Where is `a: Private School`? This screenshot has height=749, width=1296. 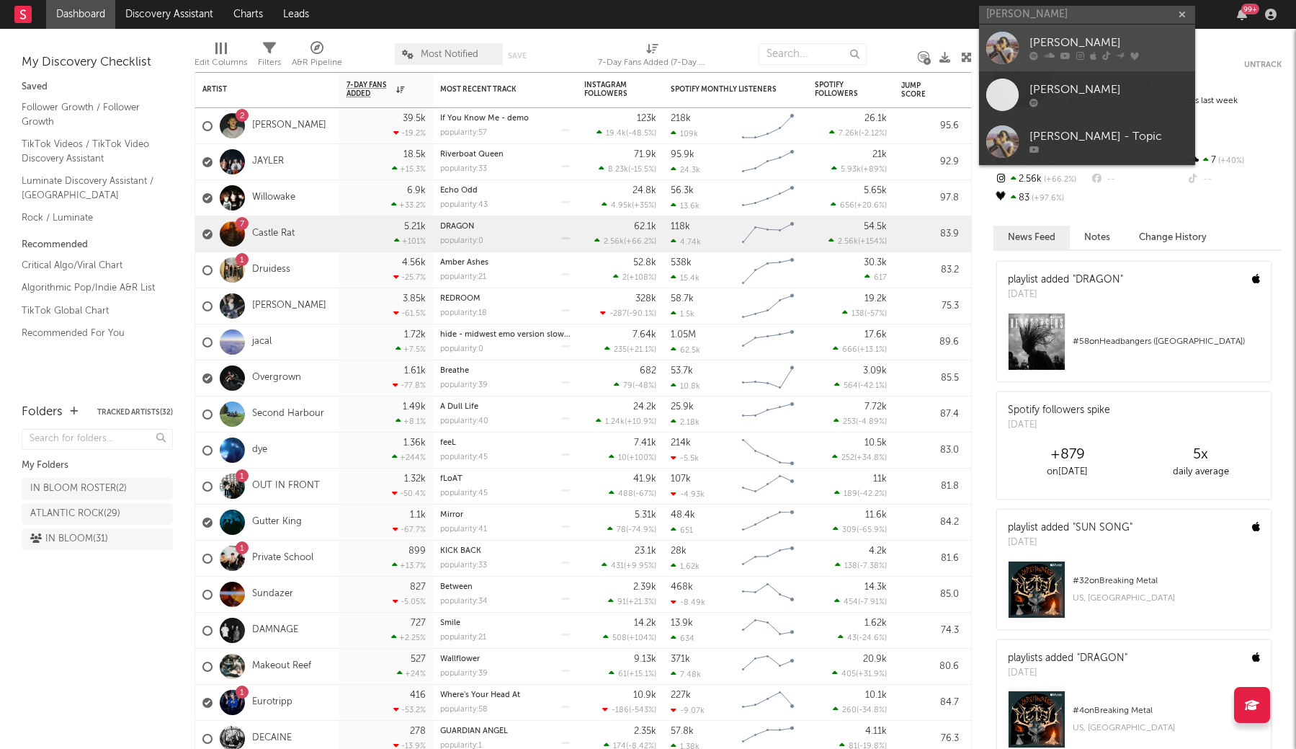 a: Private School is located at coordinates (282, 558).